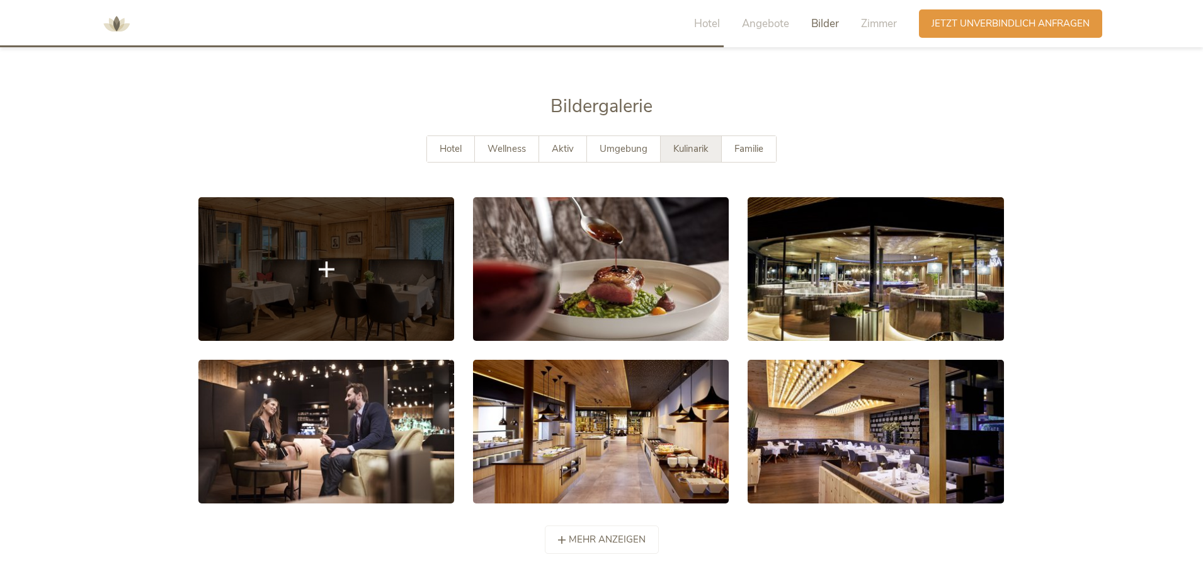 Image resolution: width=1203 pixels, height=574 pixels. What do you see at coordinates (624, 149) in the screenshot?
I see `span: Umgebung` at bounding box center [624, 149].